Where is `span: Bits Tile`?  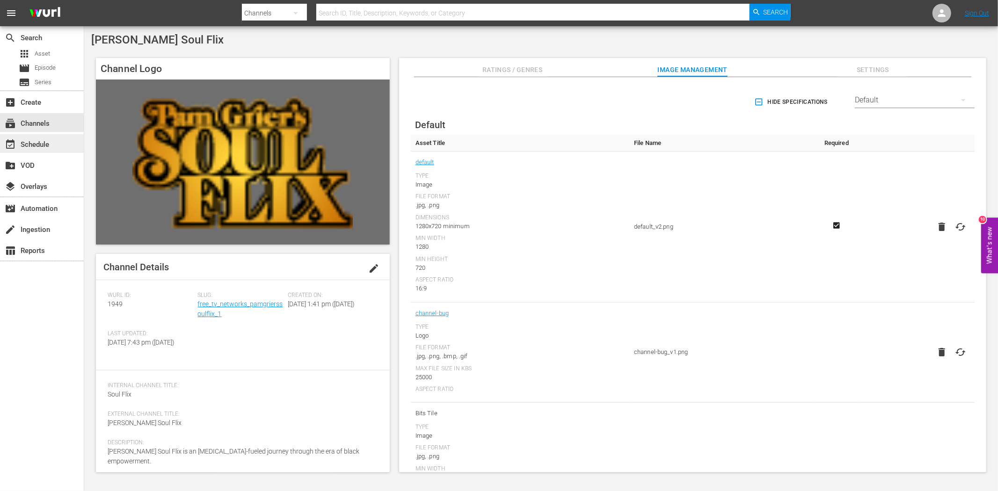
span: Bits Tile is located at coordinates (520, 414).